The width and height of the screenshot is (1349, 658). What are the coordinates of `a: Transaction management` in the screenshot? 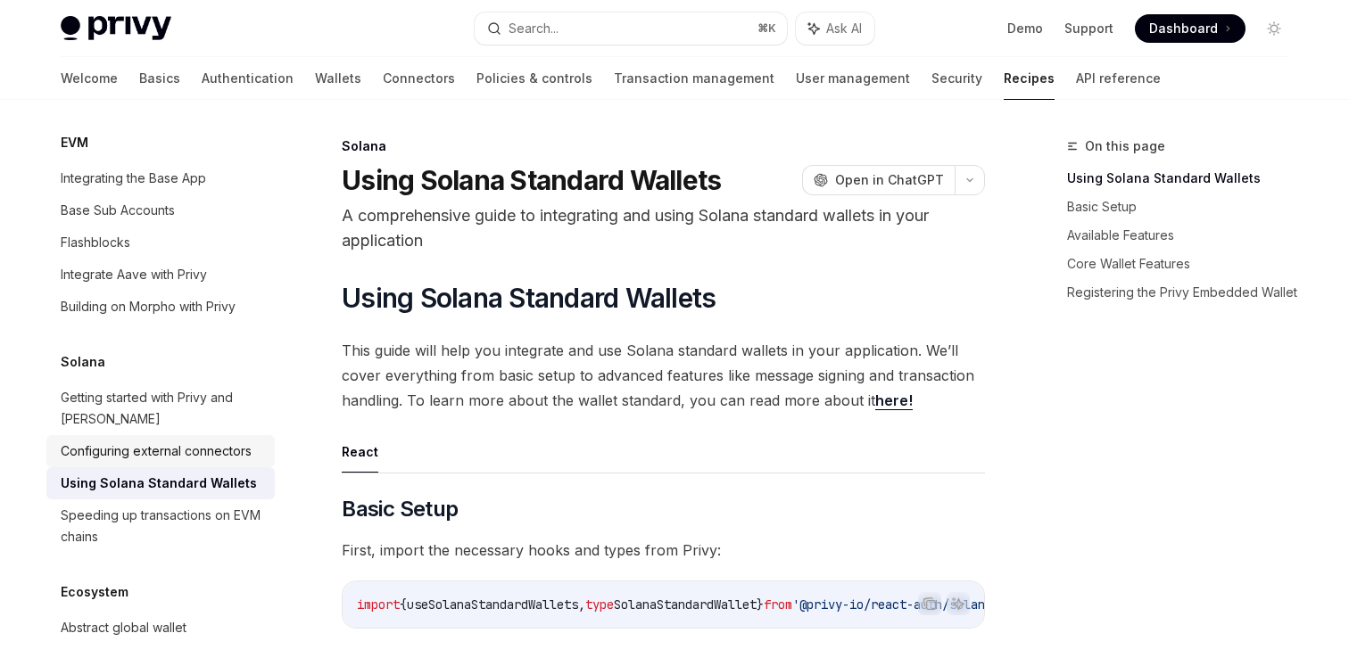 It's located at (694, 78).